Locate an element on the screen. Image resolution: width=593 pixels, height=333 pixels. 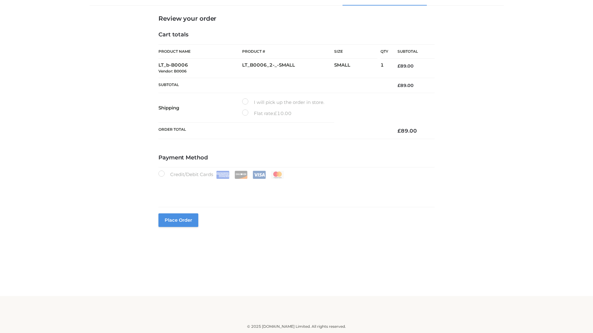
td: 1 is located at coordinates (384, 68).